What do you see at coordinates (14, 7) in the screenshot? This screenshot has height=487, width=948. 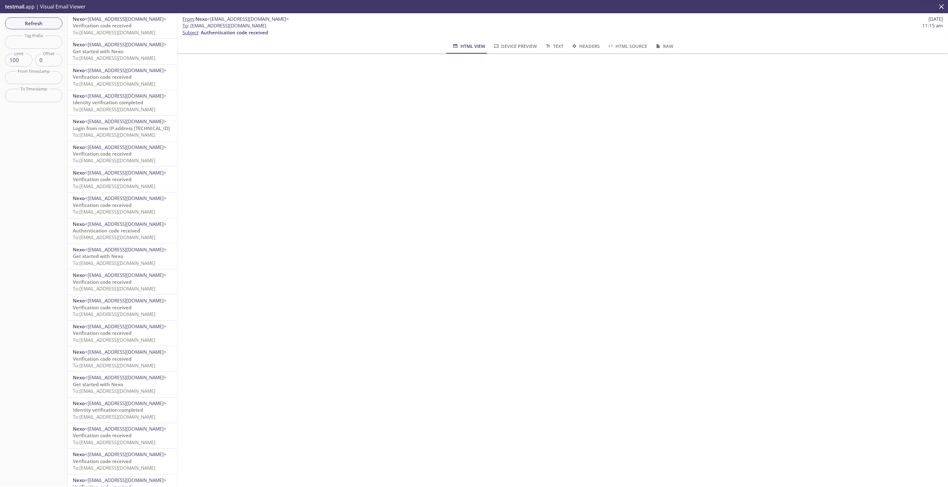 I see `span: testmail` at bounding box center [14, 7].